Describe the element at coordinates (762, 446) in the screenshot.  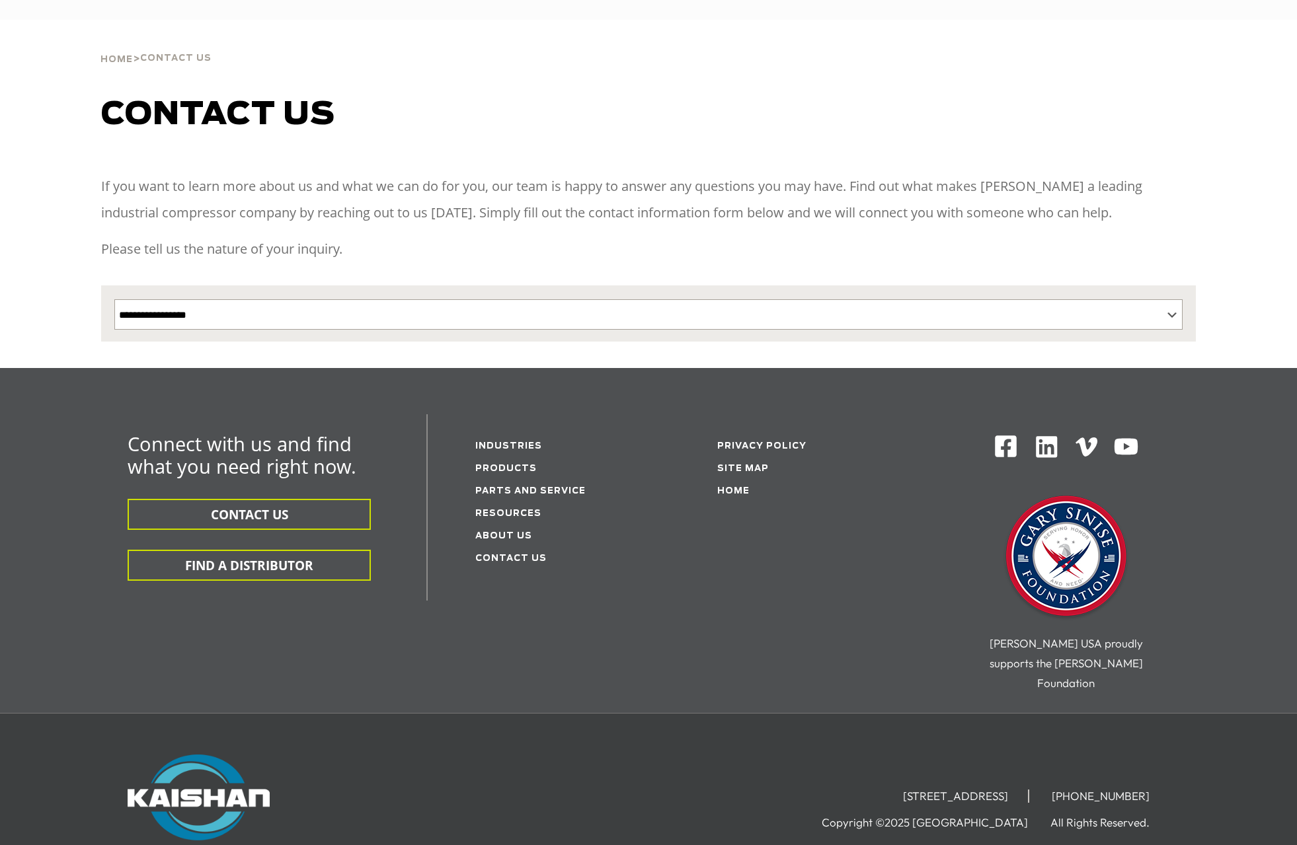
I see `a: Privacy Policy` at that location.